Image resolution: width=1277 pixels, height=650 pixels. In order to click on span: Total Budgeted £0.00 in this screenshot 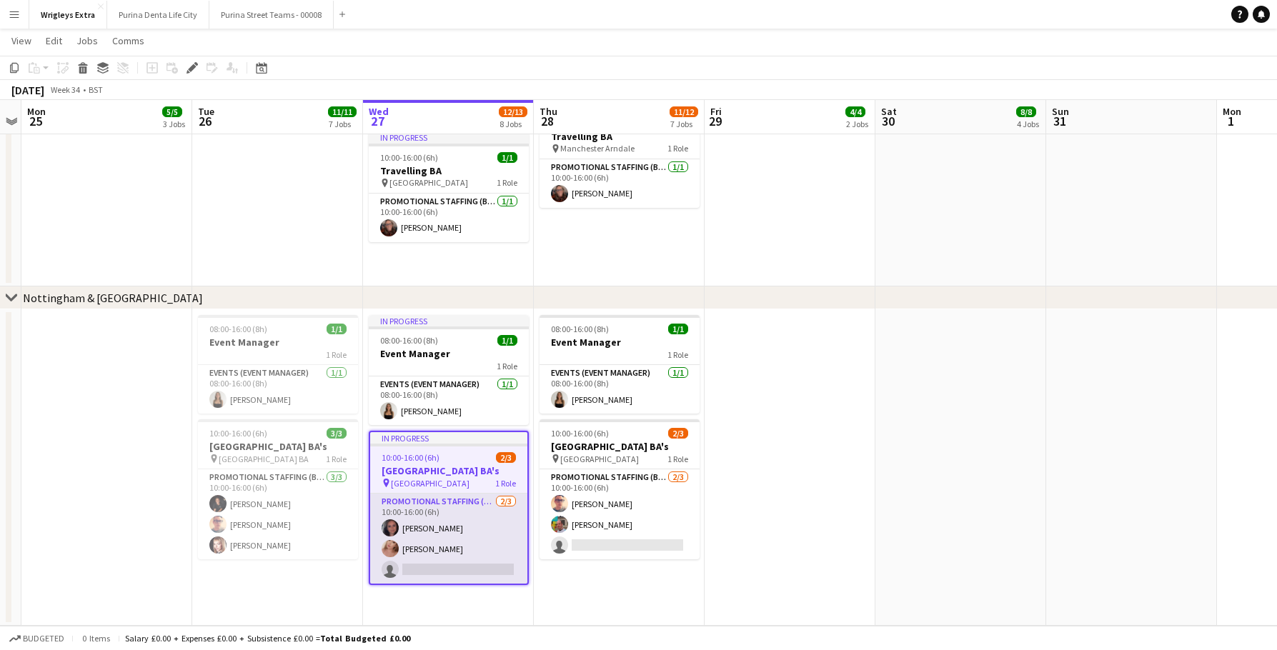, I will do `click(365, 638)`.